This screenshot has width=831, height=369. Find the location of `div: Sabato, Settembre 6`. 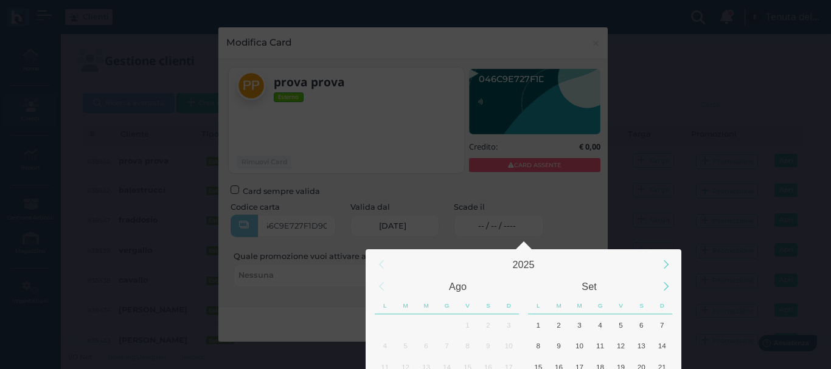

div: Sabato, Settembre 6 is located at coordinates (641, 325).